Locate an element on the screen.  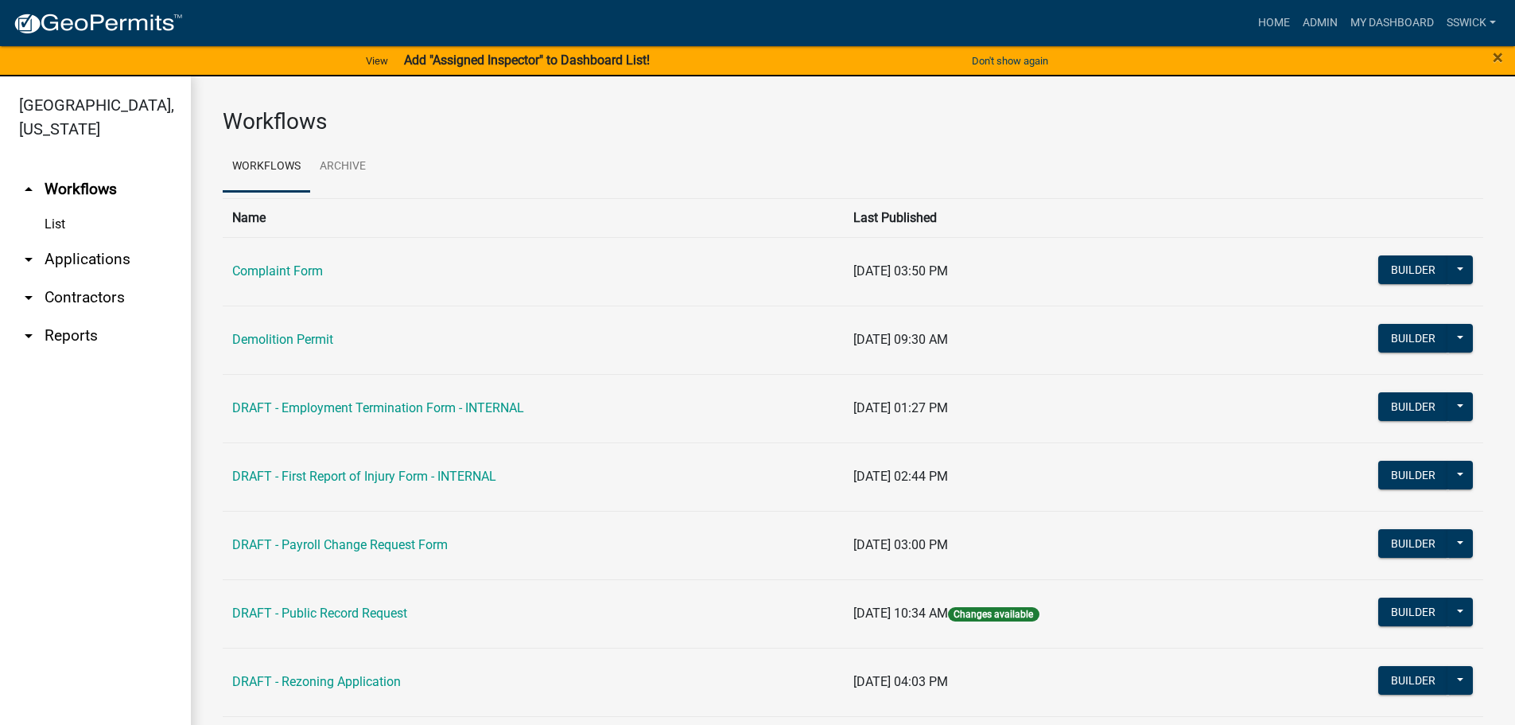
a: DRAFT - Rezoning Application is located at coordinates (317, 681).